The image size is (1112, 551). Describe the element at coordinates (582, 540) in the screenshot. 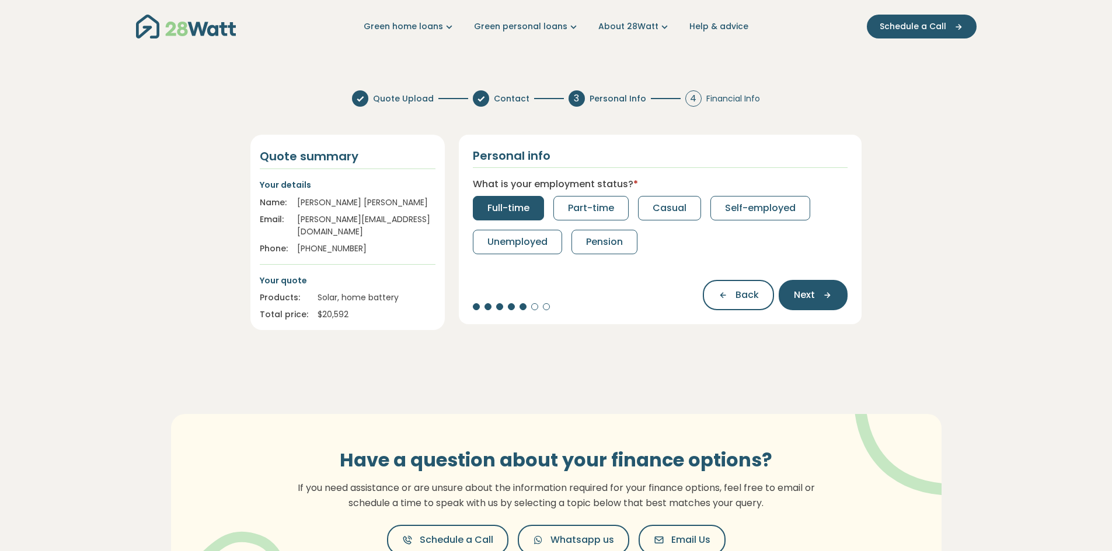

I see `span: Whatsapp us` at that location.